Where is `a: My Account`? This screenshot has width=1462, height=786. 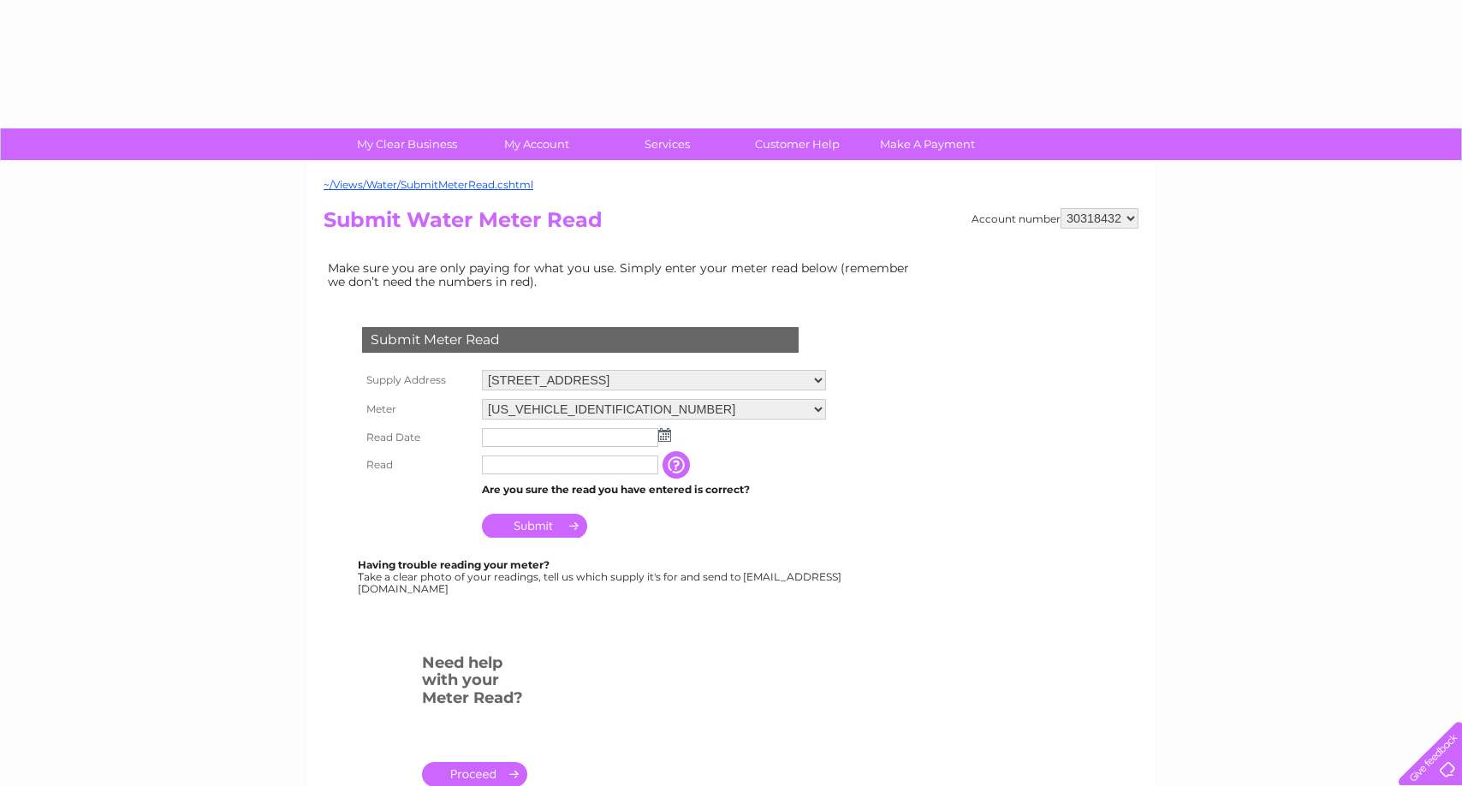 a: My Account is located at coordinates (537, 144).